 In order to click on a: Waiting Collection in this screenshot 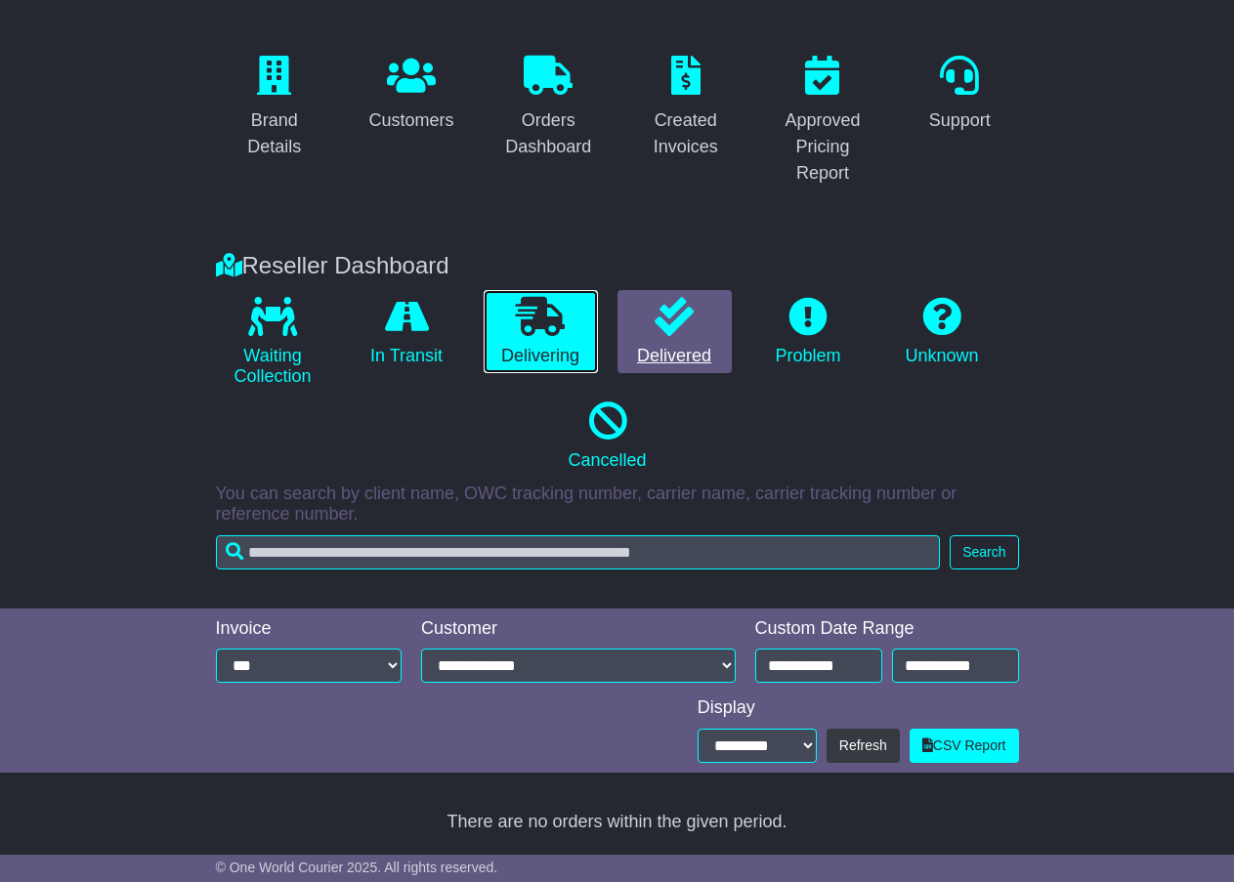, I will do `click(273, 342)`.